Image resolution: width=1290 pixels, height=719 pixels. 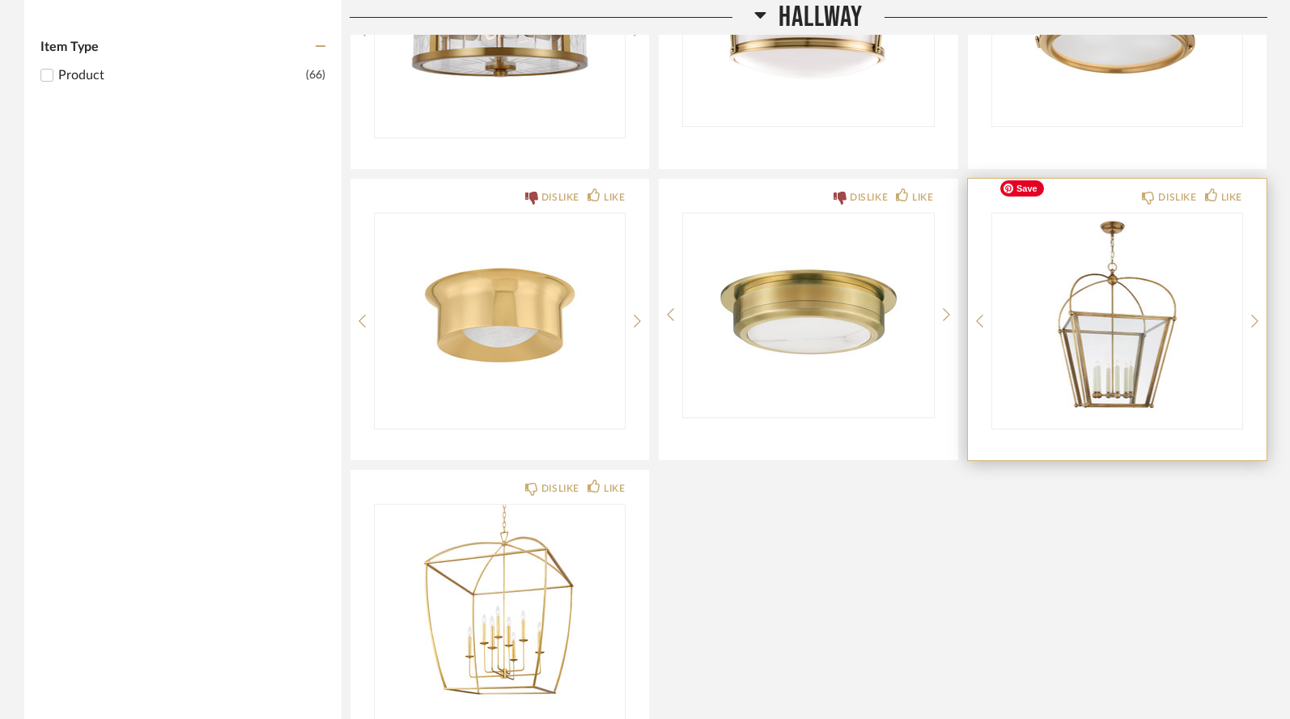 I want to click on span: Save, so click(x=1022, y=189).